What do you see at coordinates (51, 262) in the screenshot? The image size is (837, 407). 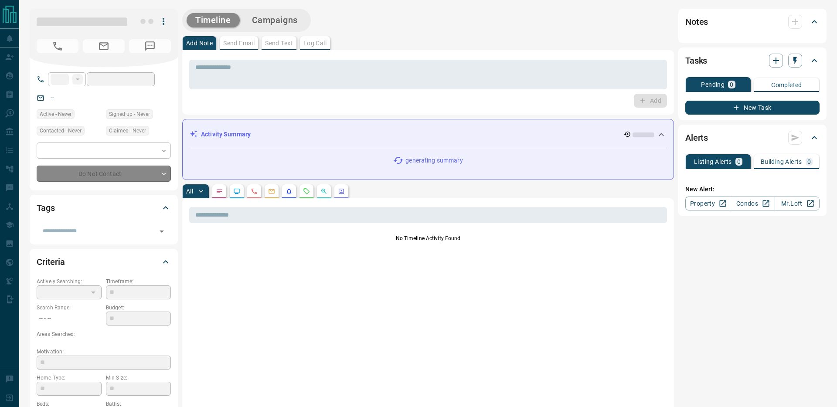 I see `h2: Criteria` at bounding box center [51, 262].